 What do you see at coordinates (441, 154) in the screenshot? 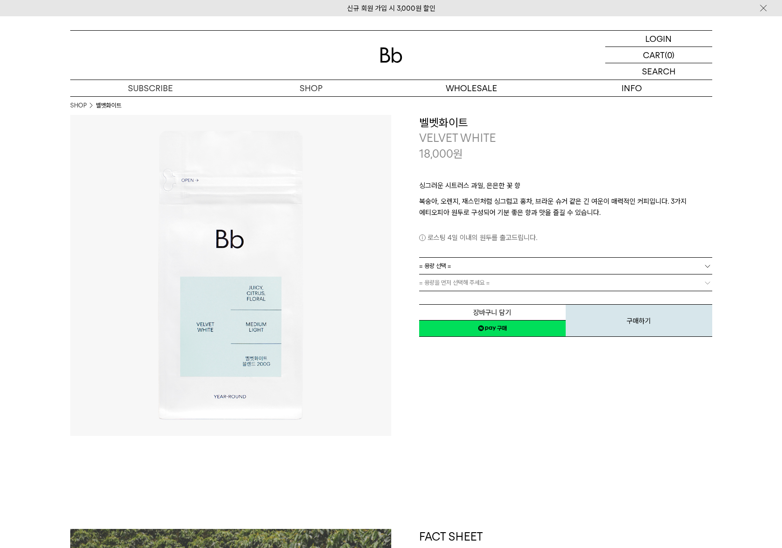
I see `p: 18,000` at bounding box center [441, 154].